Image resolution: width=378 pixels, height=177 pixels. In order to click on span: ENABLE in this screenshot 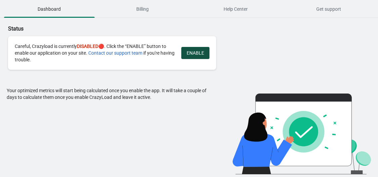, I will do `click(195, 53)`.